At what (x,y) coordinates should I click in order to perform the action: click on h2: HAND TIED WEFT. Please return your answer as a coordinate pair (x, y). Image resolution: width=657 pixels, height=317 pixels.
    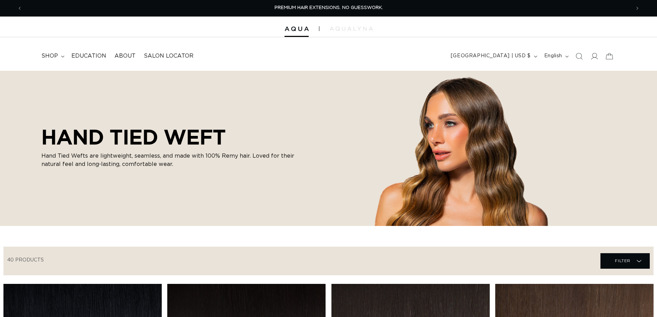
    Looking at the image, I should click on (172, 137).